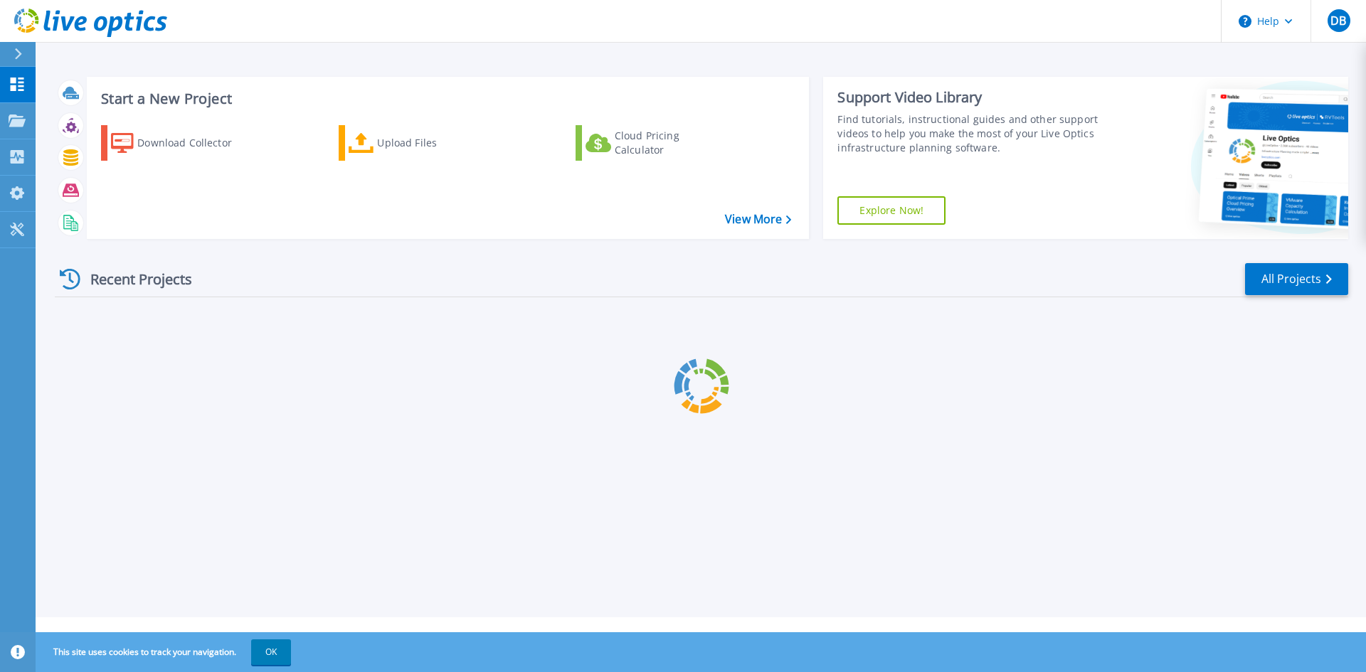 Image resolution: width=1366 pixels, height=672 pixels. Describe the element at coordinates (194, 143) in the screenshot. I see `div: Download Collector` at that location.